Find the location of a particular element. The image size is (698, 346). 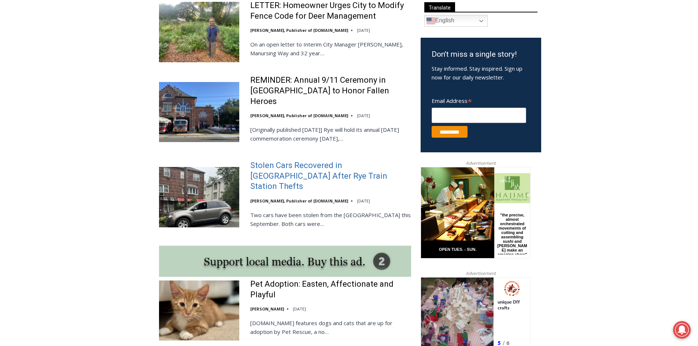

div: unique DIY crafts is located at coordinates (91, 41).